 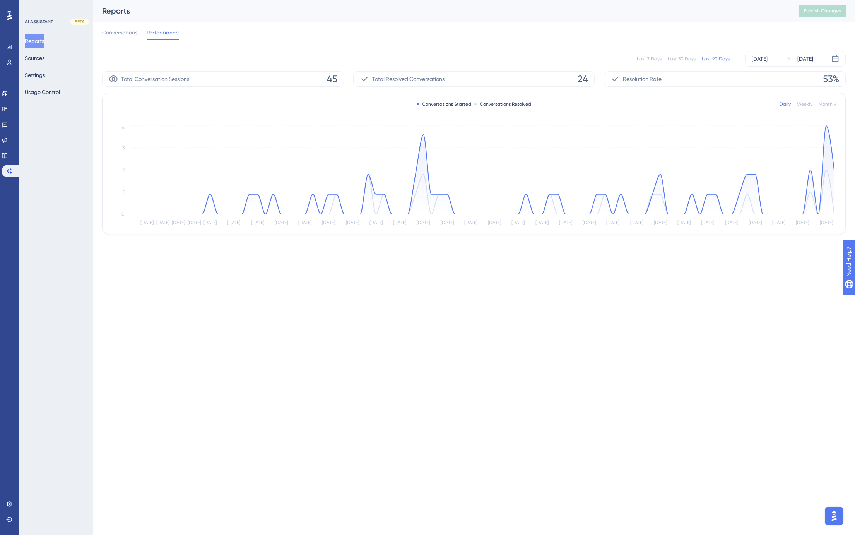 I want to click on tspan: 2, so click(x=123, y=170).